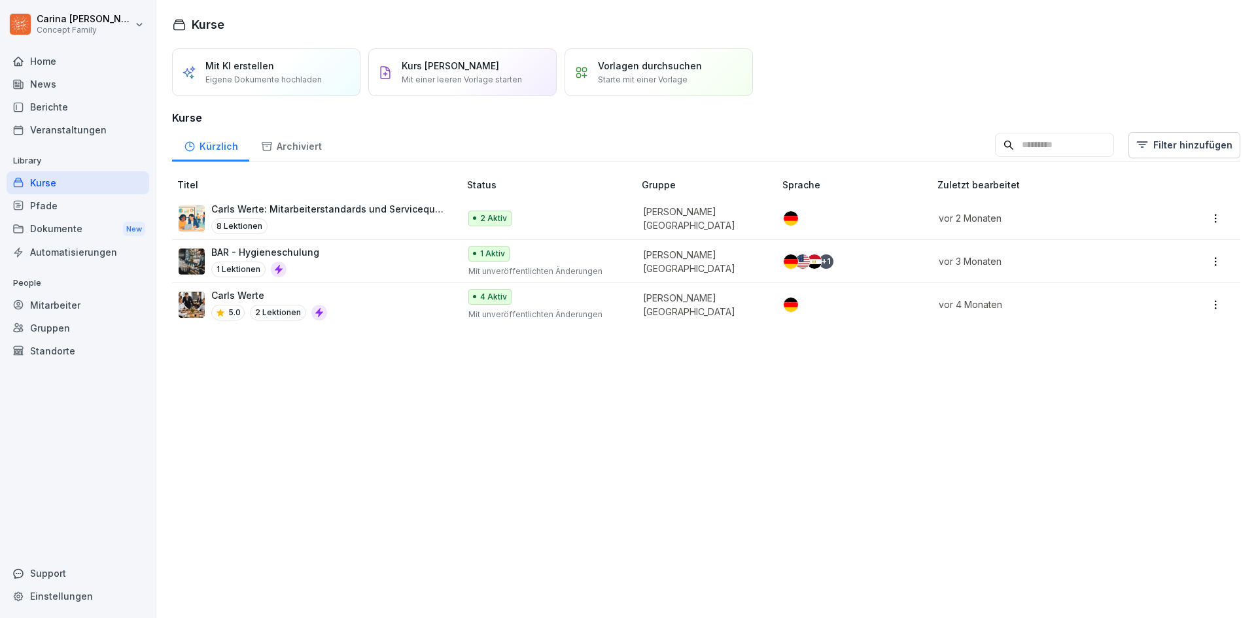 The image size is (1256, 618). Describe the element at coordinates (78, 205) in the screenshot. I see `div: Pfade` at that location.